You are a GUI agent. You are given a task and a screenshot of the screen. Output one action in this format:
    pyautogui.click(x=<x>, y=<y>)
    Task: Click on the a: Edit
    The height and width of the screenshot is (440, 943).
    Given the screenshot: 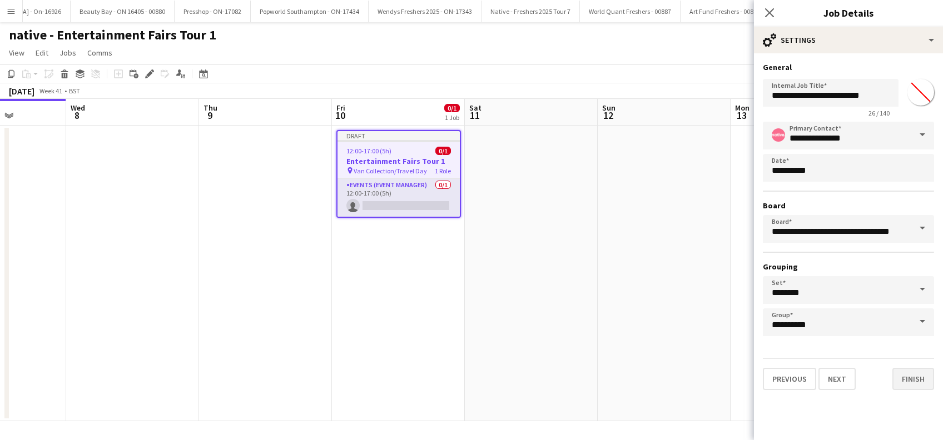 What is the action you would take?
    pyautogui.click(x=42, y=53)
    